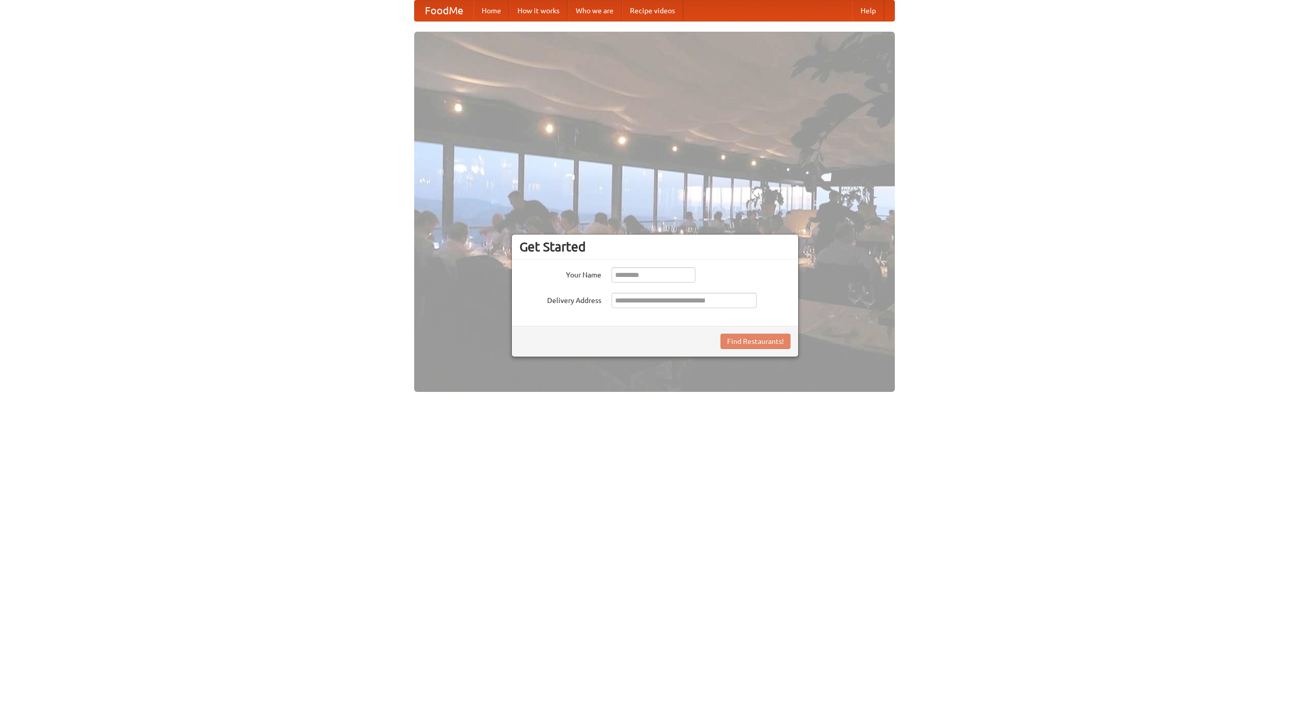 The width and height of the screenshot is (1309, 723). Describe the element at coordinates (755, 341) in the screenshot. I see `button: Find Restaurants!` at that location.